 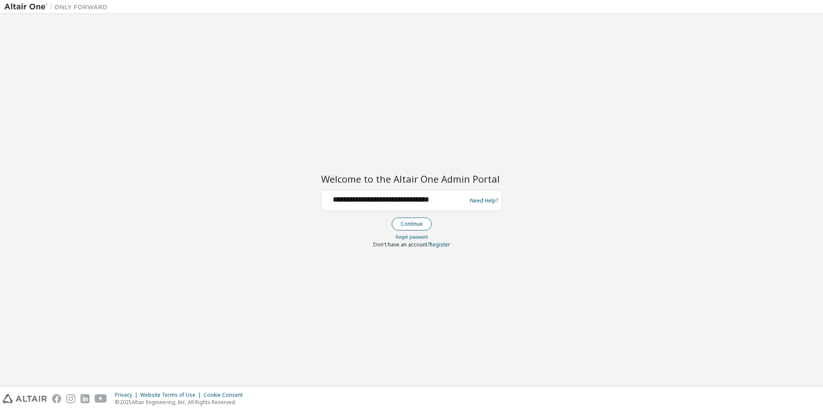 I want to click on button: Continue, so click(x=412, y=224).